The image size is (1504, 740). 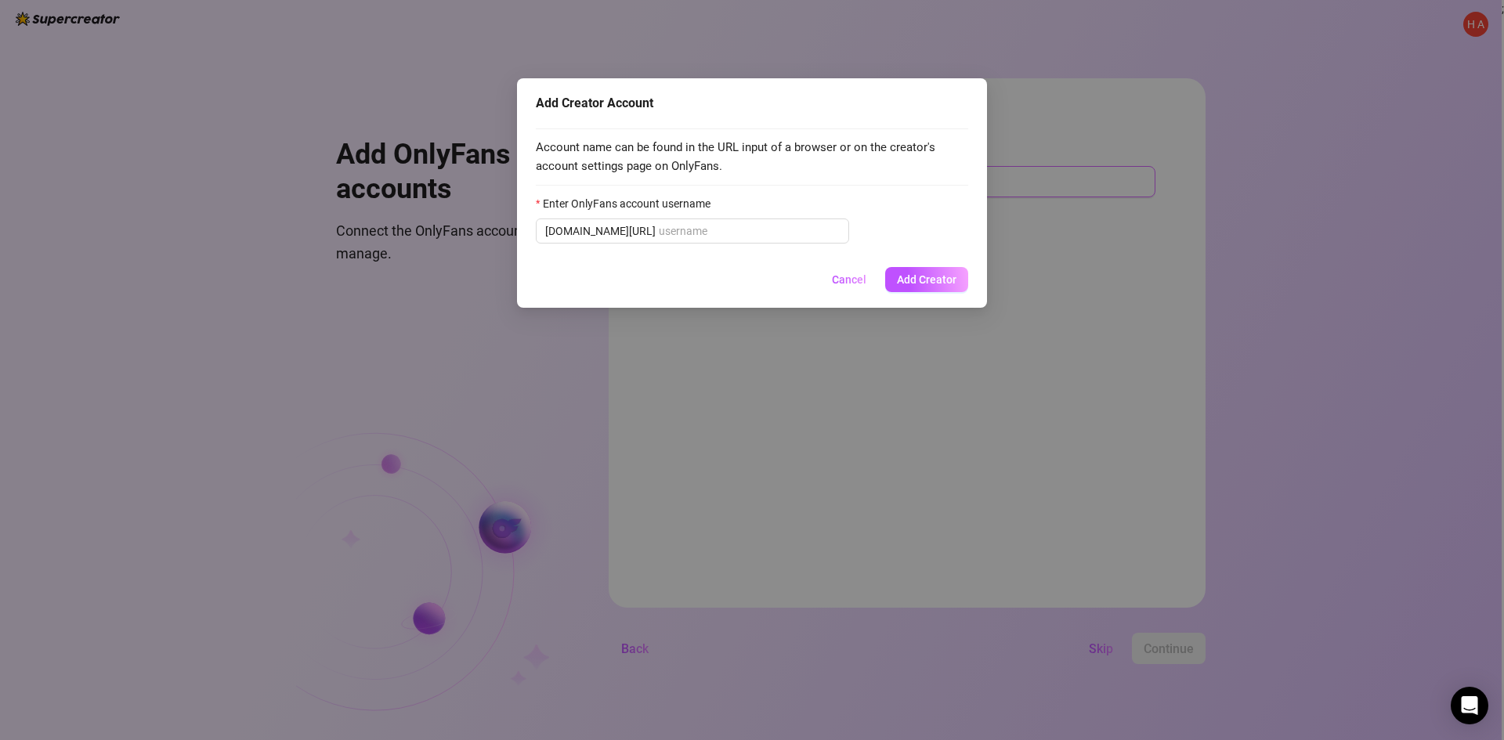 I want to click on span: Account name can be found in the URL input of a browser or on the creator's account settings page..., so click(x=752, y=157).